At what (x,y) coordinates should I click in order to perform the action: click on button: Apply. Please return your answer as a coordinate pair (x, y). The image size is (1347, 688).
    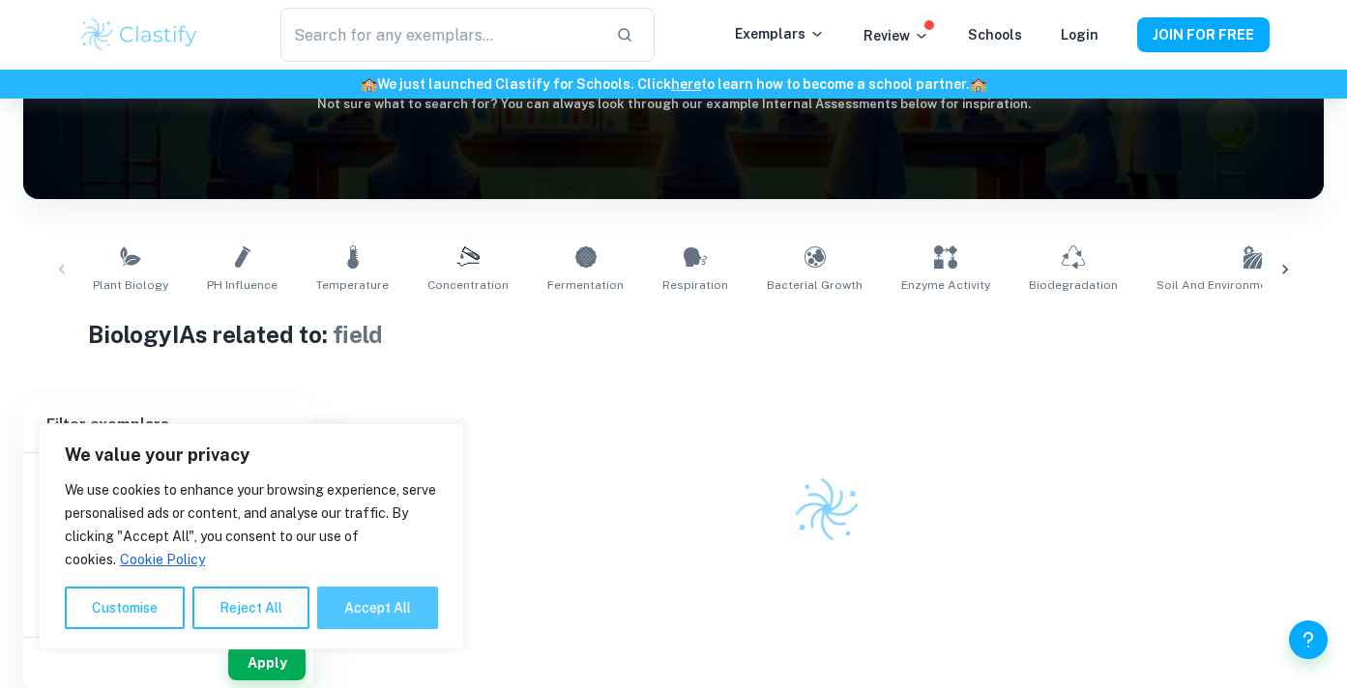
    Looking at the image, I should click on (267, 663).